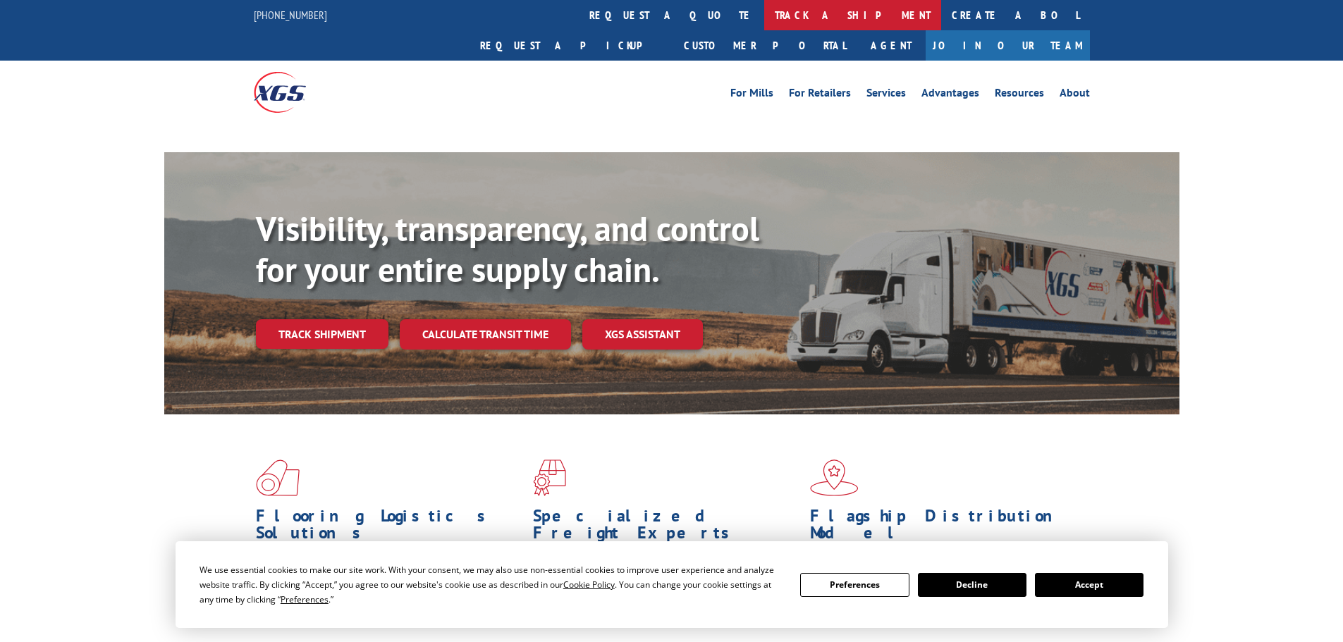  I want to click on img: xgs-icon-focused-on-flooring-red, so click(549, 478).